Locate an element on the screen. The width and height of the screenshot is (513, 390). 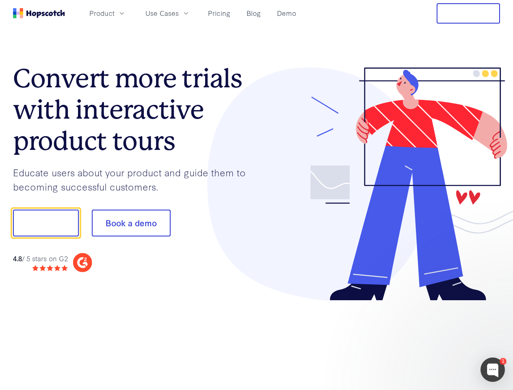
a: Book a demo is located at coordinates (131, 223).